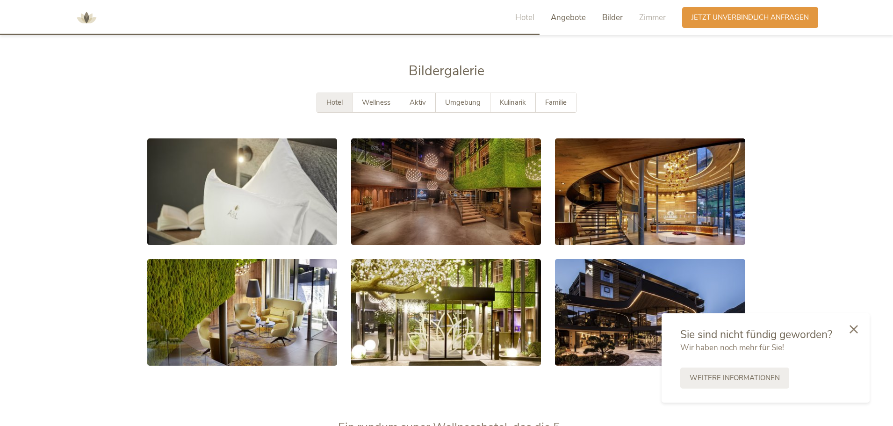 This screenshot has height=426, width=893. Describe the element at coordinates (376, 102) in the screenshot. I see `span: Wellness` at that location.